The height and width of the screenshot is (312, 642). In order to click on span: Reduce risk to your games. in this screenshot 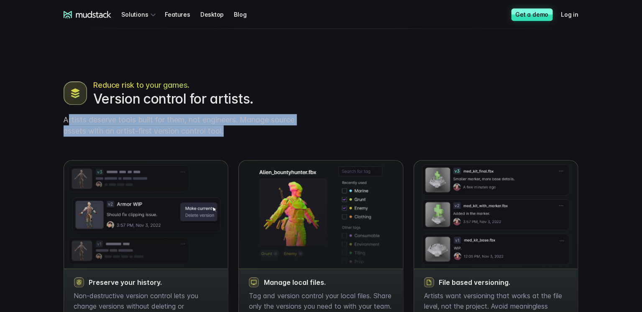, I will do `click(142, 85)`.